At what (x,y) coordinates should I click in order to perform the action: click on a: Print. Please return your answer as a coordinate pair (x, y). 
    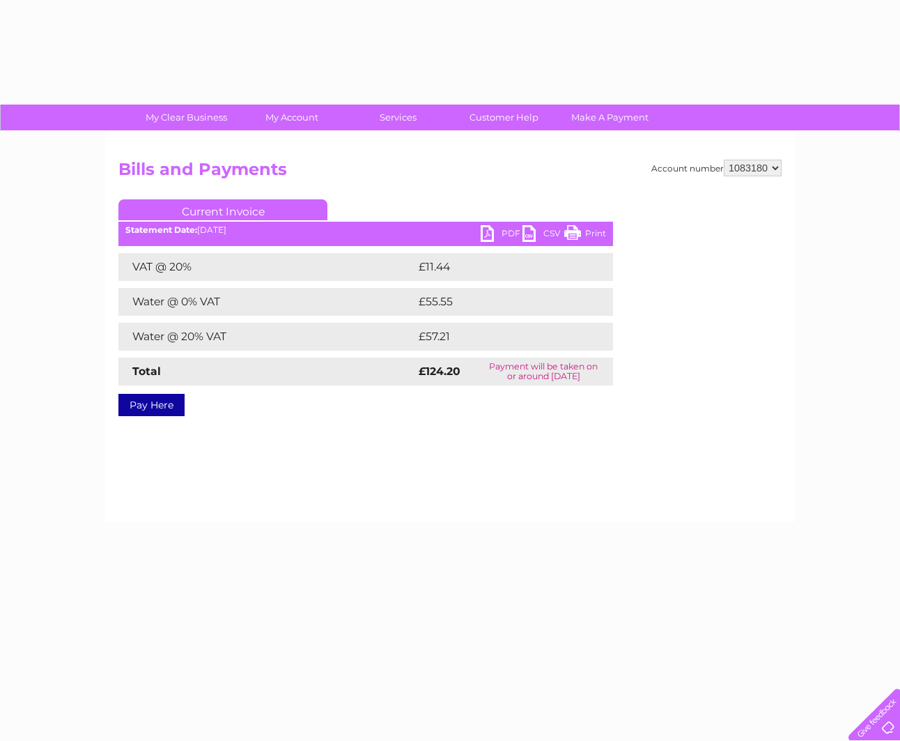
    Looking at the image, I should click on (585, 235).